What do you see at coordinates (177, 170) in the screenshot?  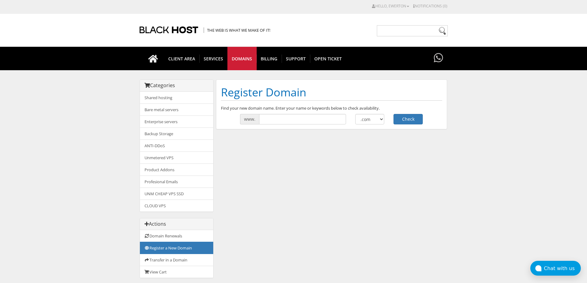 I see `a: Product Addons` at bounding box center [177, 170].